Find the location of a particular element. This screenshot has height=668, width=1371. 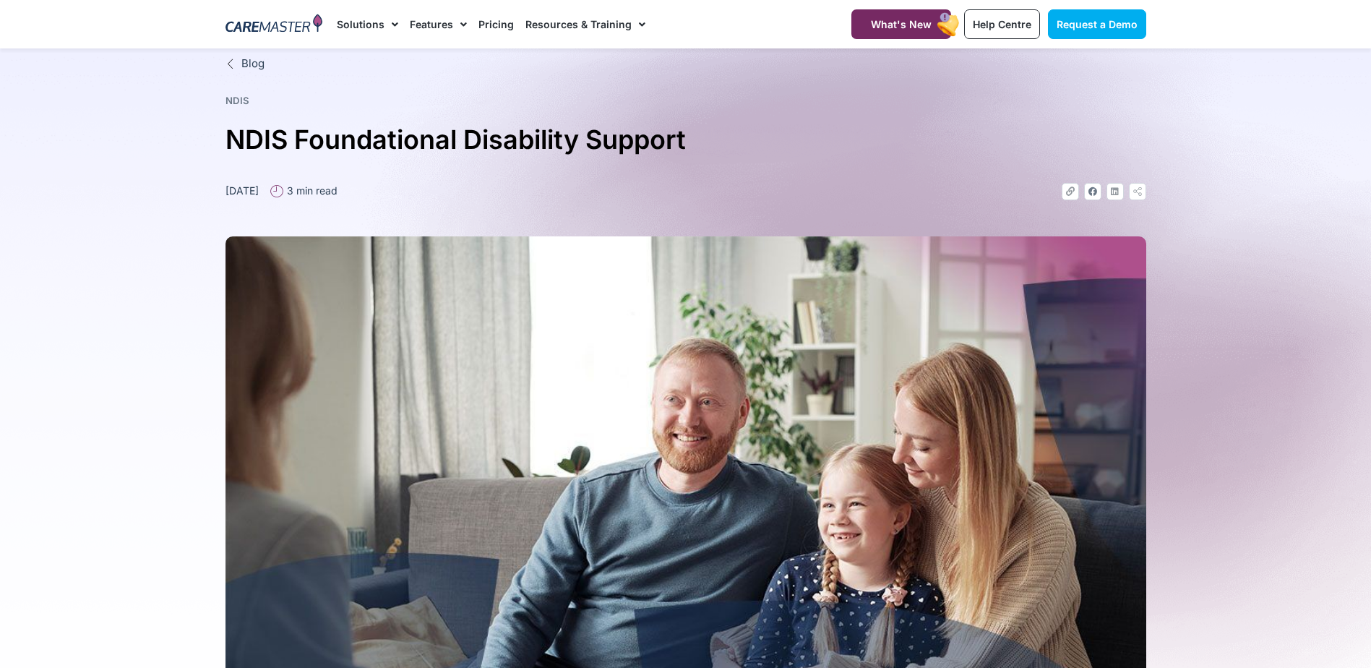

a: Request a Demo is located at coordinates (1097, 24).